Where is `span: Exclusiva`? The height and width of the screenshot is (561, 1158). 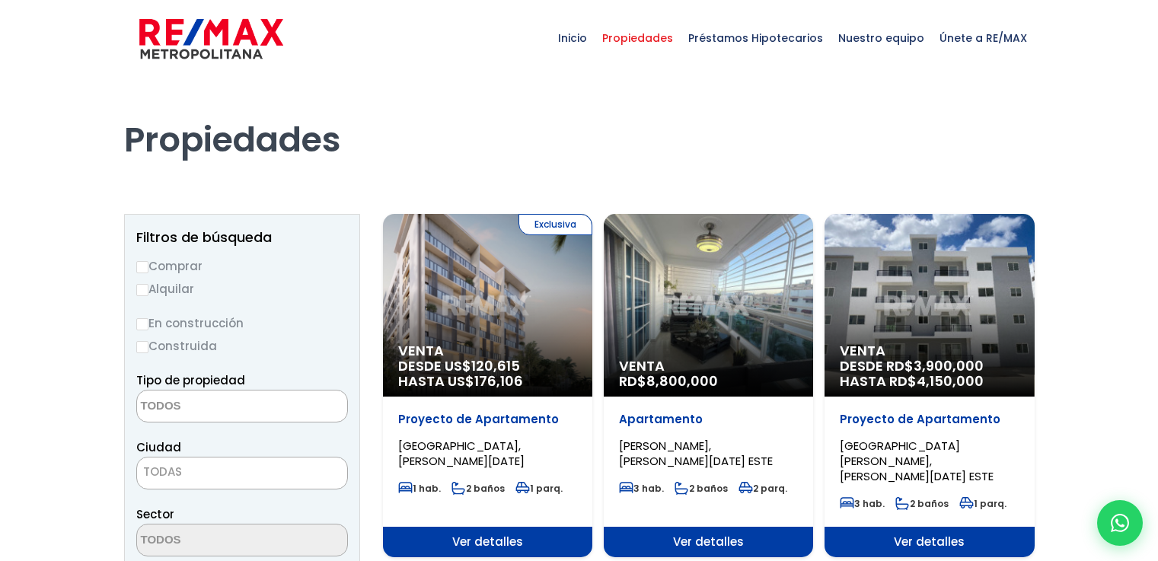 span: Exclusiva is located at coordinates (555, 225).